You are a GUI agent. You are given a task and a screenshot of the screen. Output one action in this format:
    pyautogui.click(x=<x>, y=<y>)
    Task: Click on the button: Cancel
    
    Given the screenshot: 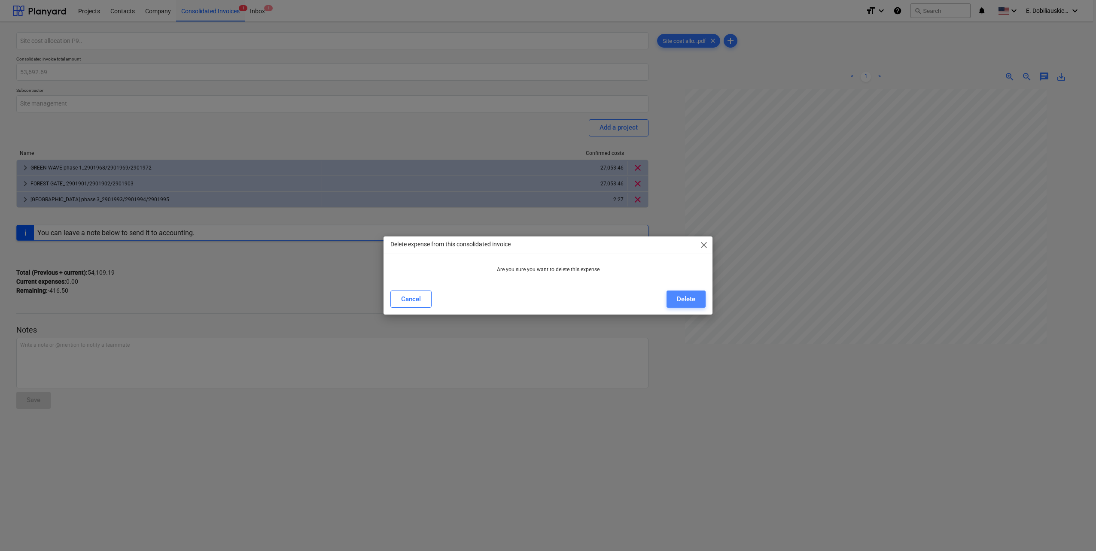 What is the action you would take?
    pyautogui.click(x=411, y=299)
    